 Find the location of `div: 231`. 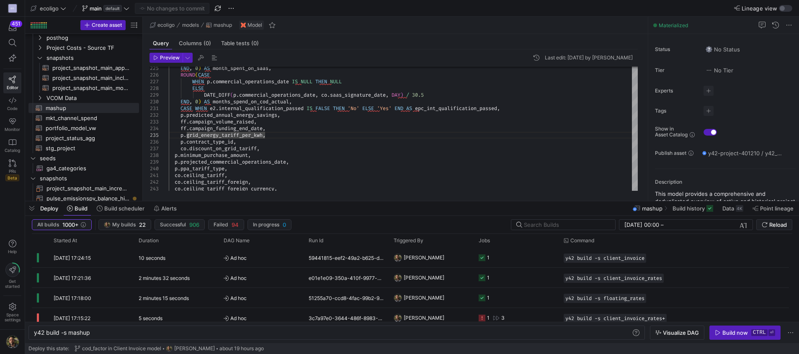

div: 231 is located at coordinates (154, 108).